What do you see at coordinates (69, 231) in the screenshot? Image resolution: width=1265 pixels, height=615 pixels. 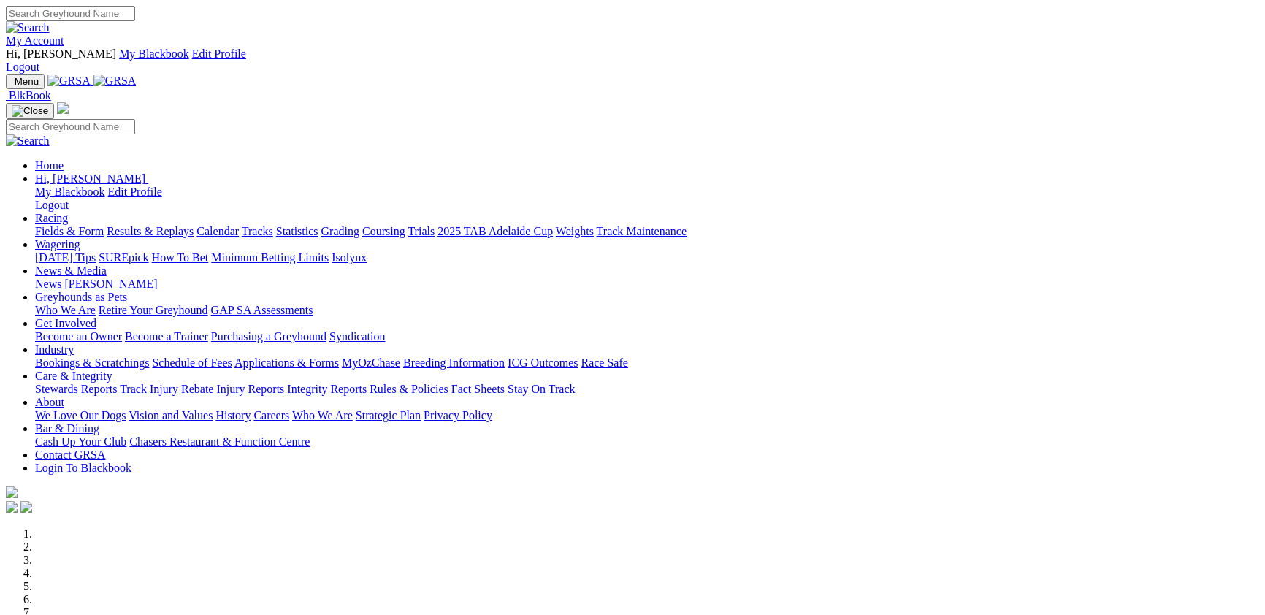 I see `a: Fields & Form` at bounding box center [69, 231].